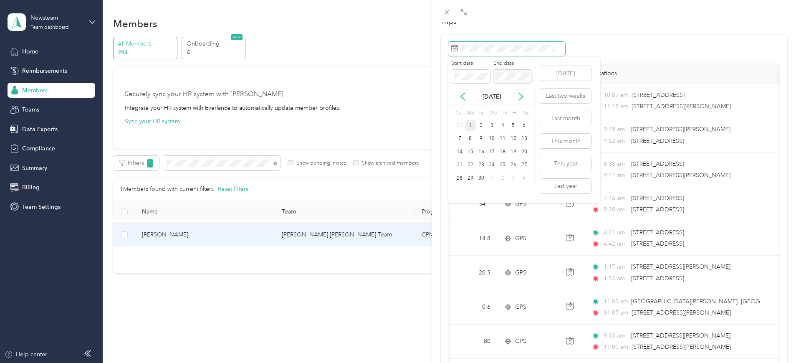  What do you see at coordinates (471, 178) in the screenshot?
I see `div: 29` at bounding box center [471, 178].